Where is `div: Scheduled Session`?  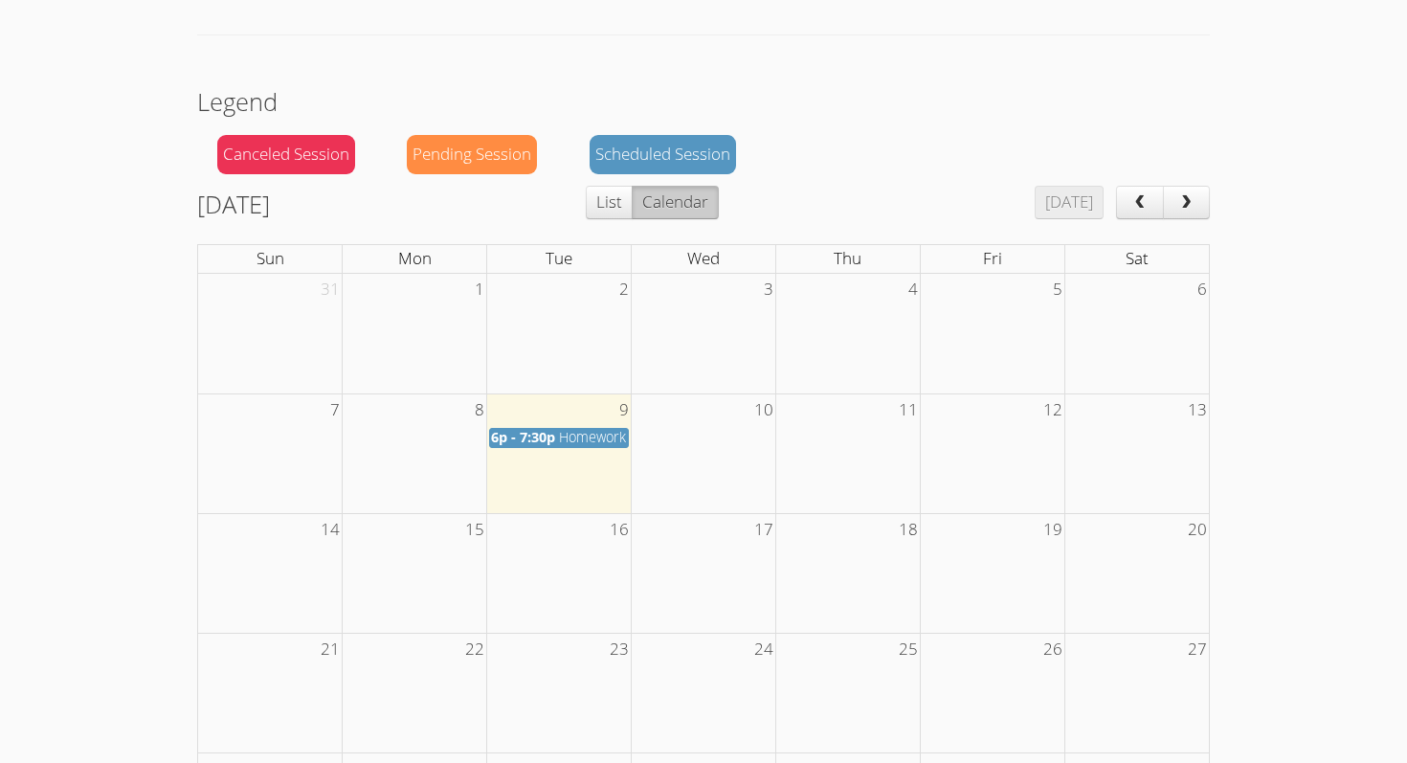
div: Scheduled Session is located at coordinates (662, 154).